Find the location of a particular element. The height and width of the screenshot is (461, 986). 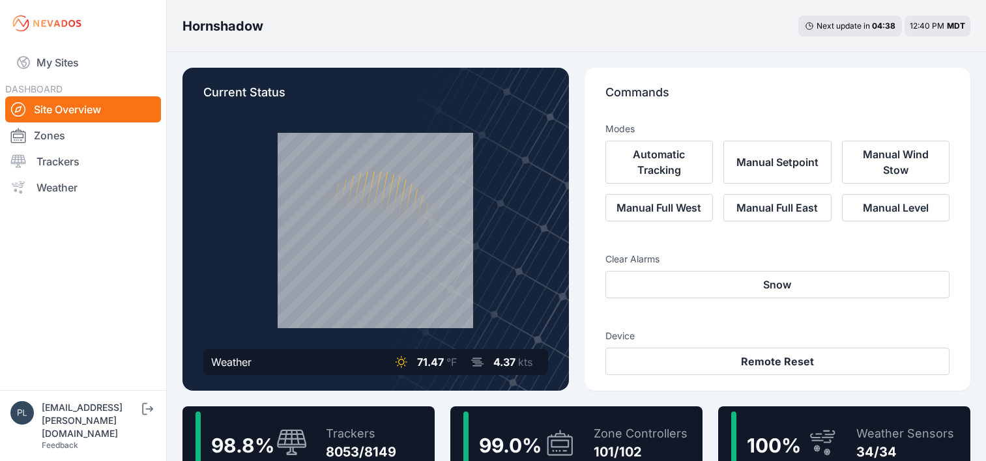

button: Manual Setpoint is located at coordinates (777, 162).